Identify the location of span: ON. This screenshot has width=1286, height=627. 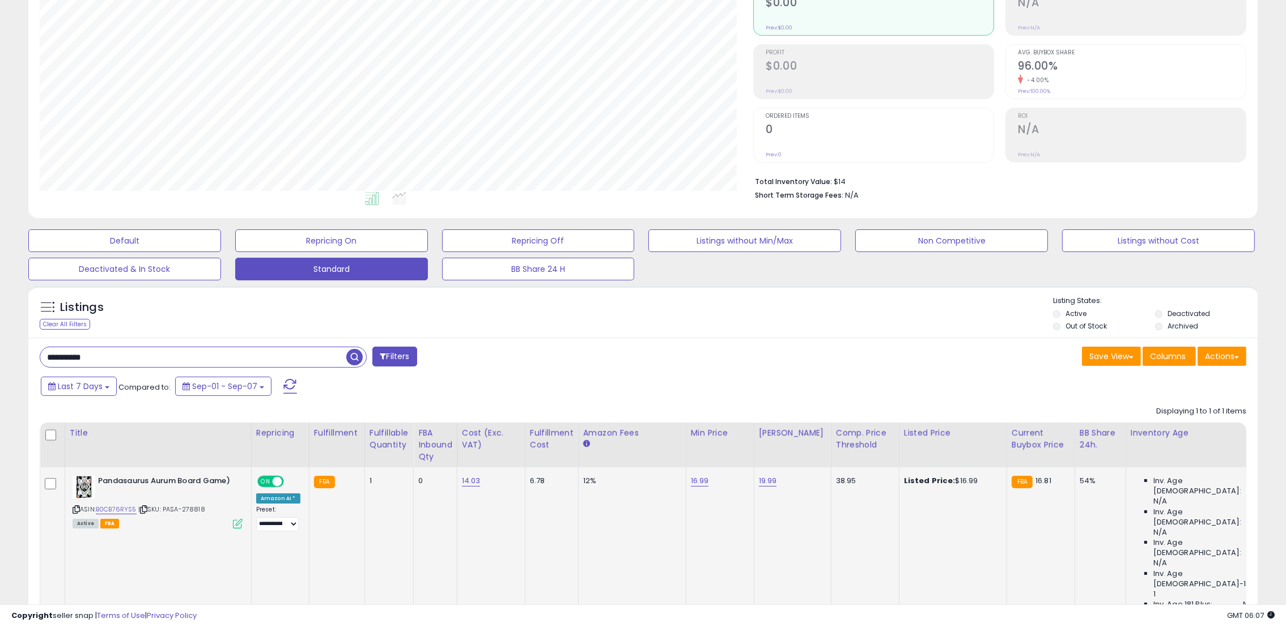
(265, 482).